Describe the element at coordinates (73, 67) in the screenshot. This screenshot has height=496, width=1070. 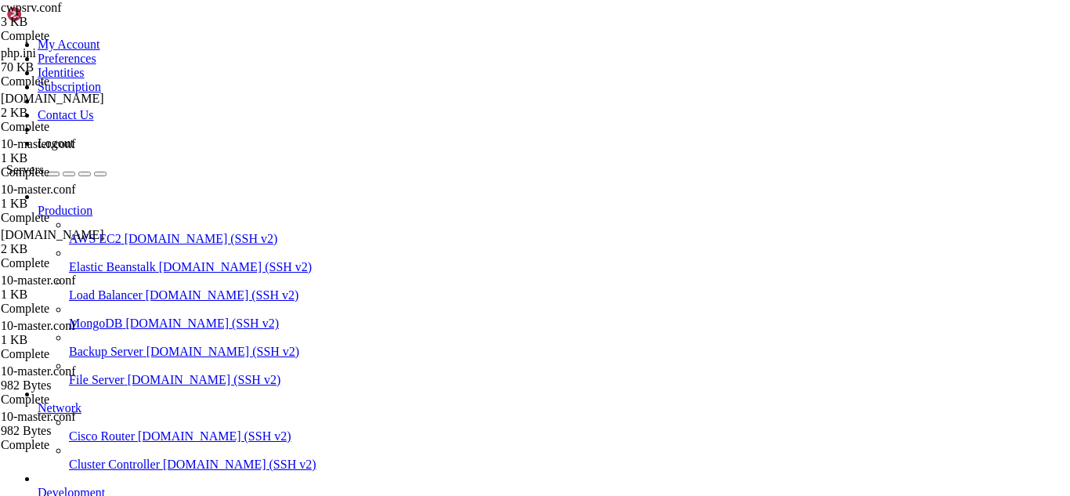
I see `div: 70 KB` at that location.